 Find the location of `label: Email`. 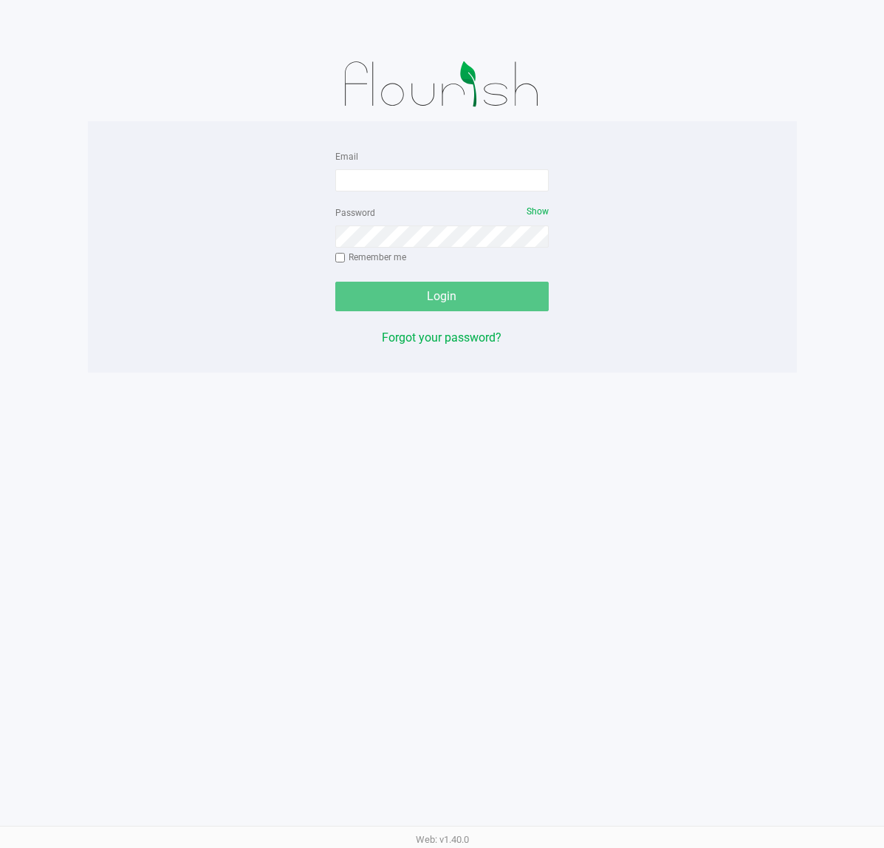

label: Email is located at coordinates (347, 157).